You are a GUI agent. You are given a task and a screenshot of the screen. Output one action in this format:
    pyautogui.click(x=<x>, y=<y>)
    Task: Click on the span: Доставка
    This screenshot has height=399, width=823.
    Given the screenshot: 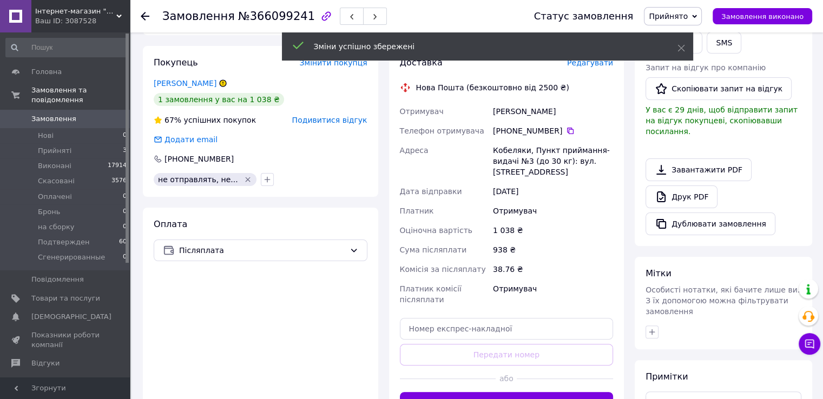 What is the action you would take?
    pyautogui.click(x=421, y=62)
    